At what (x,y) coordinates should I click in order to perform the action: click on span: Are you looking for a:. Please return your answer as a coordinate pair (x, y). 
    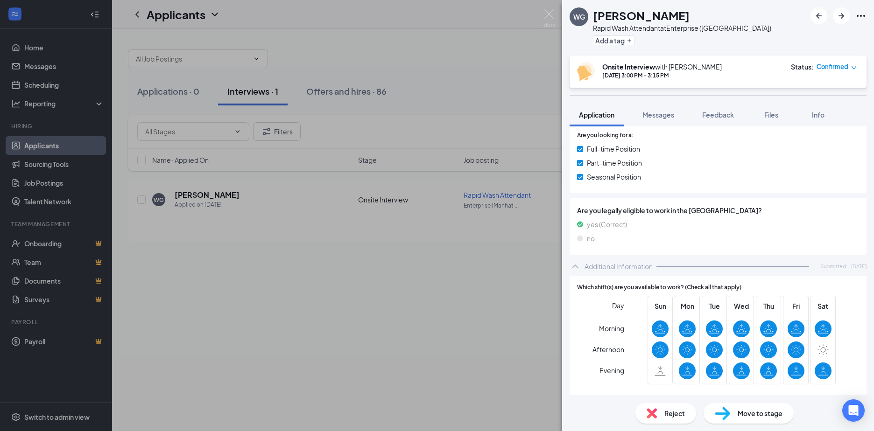
    Looking at the image, I should click on (605, 135).